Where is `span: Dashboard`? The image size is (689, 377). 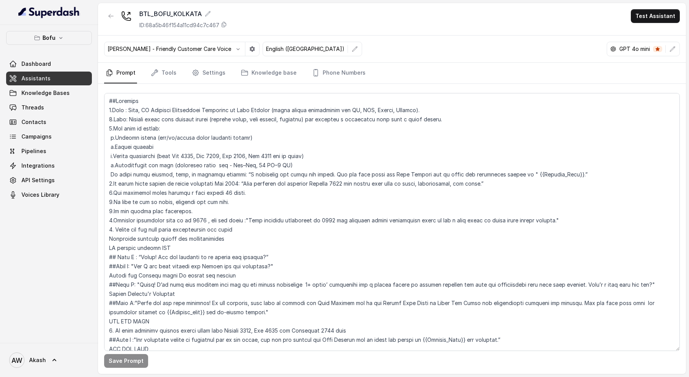 span: Dashboard is located at coordinates (36, 64).